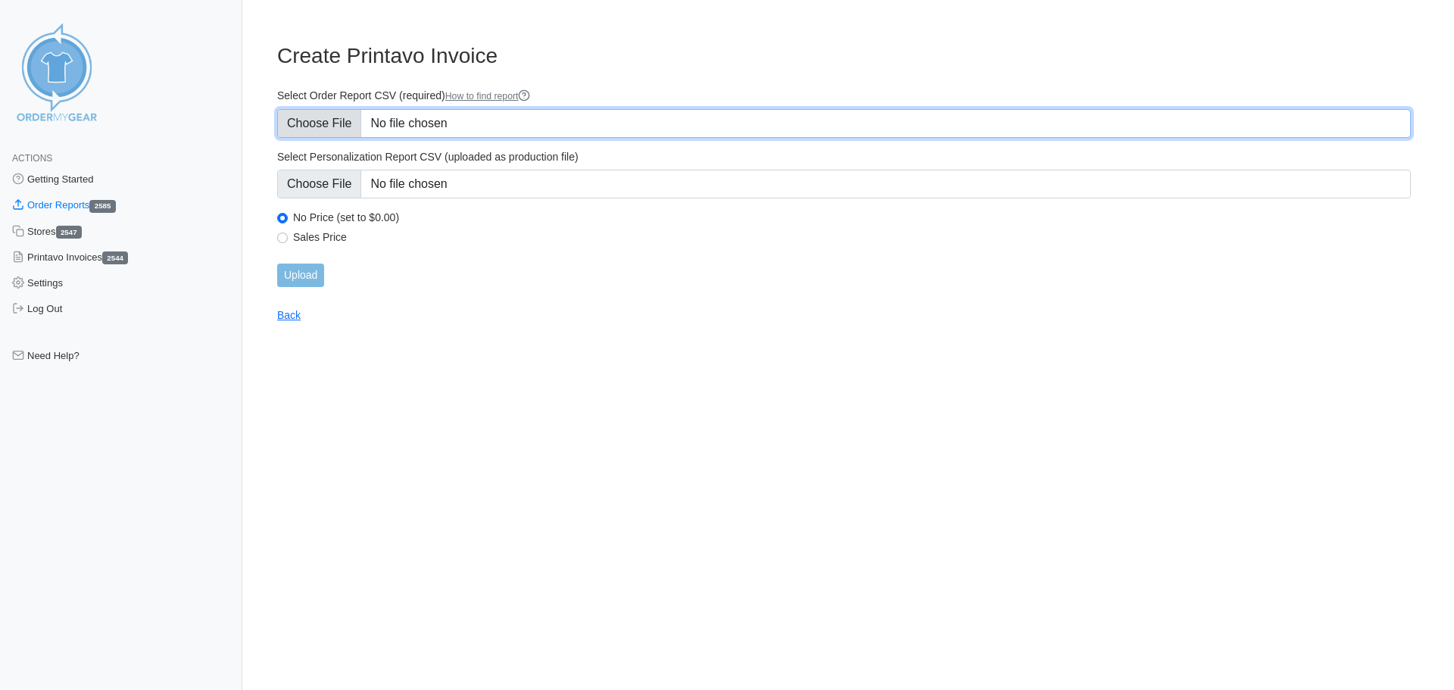  What do you see at coordinates (288, 315) in the screenshot?
I see `a: Back` at bounding box center [288, 315].